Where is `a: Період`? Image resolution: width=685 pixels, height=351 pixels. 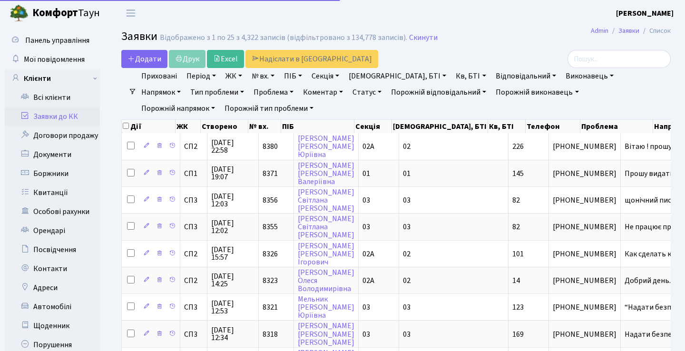 a: Період is located at coordinates (201, 76).